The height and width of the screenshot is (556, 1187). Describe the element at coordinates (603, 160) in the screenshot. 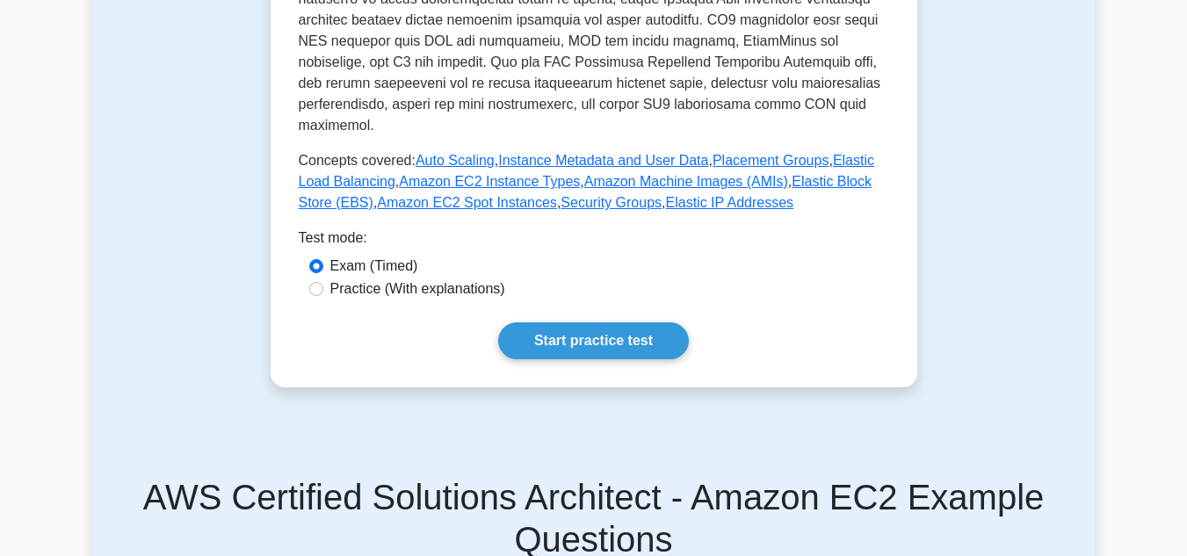

I see `a: Instance Metadata and User Data` at that location.